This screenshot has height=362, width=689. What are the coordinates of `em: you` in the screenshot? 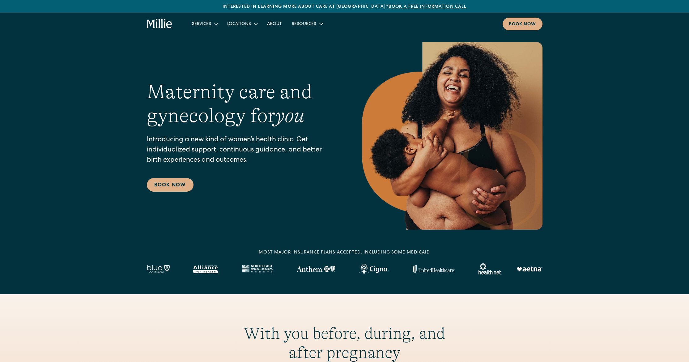 It's located at (290, 116).